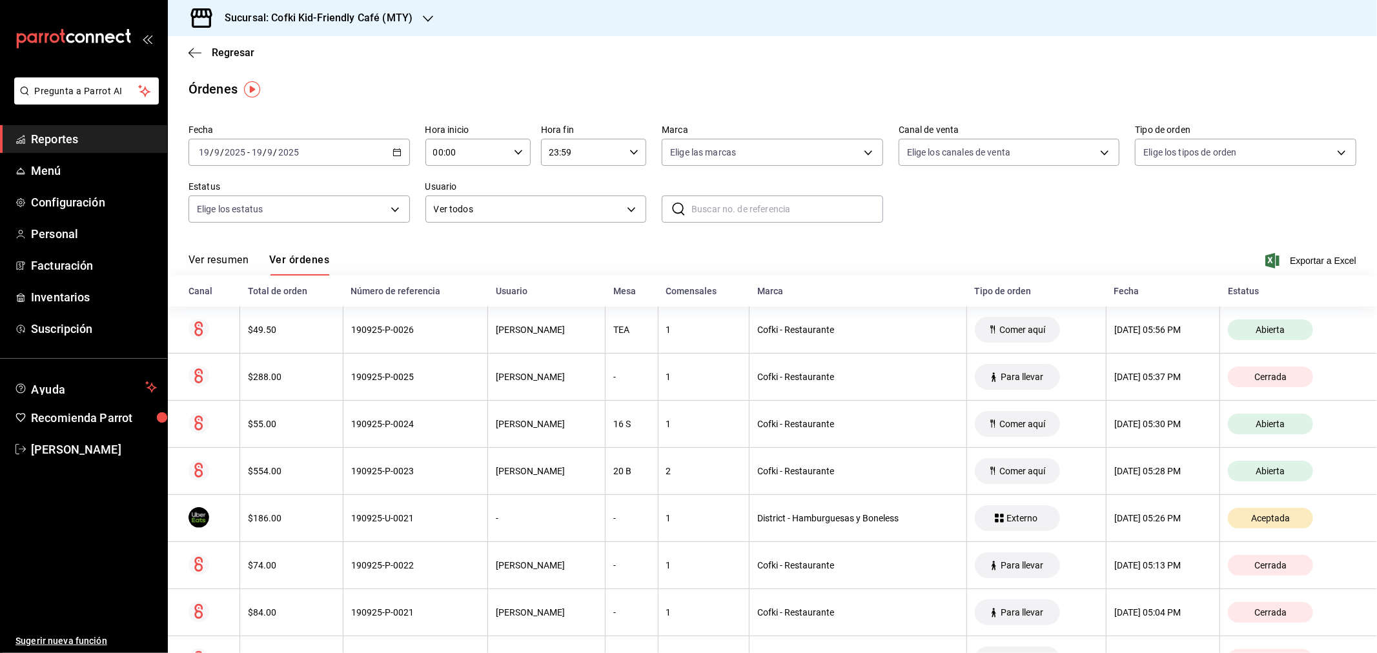  What do you see at coordinates (1291, 291) in the screenshot?
I see `div: Estatus` at bounding box center [1291, 291].